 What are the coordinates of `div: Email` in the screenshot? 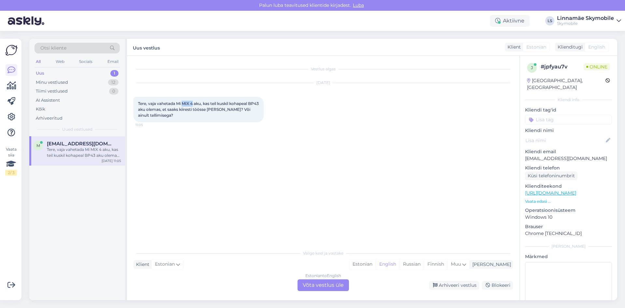 It's located at (113, 62).